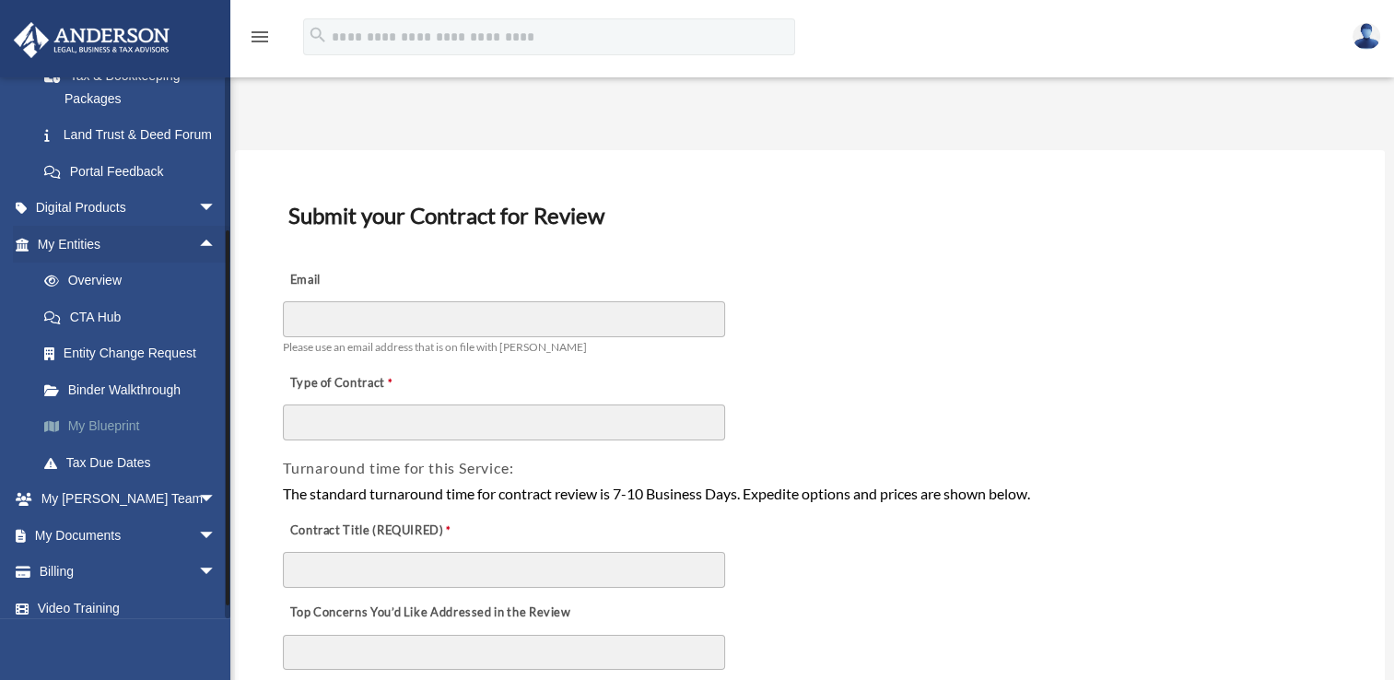  What do you see at coordinates (135, 317) in the screenshot?
I see `a: CTA Hub` at bounding box center [135, 317].